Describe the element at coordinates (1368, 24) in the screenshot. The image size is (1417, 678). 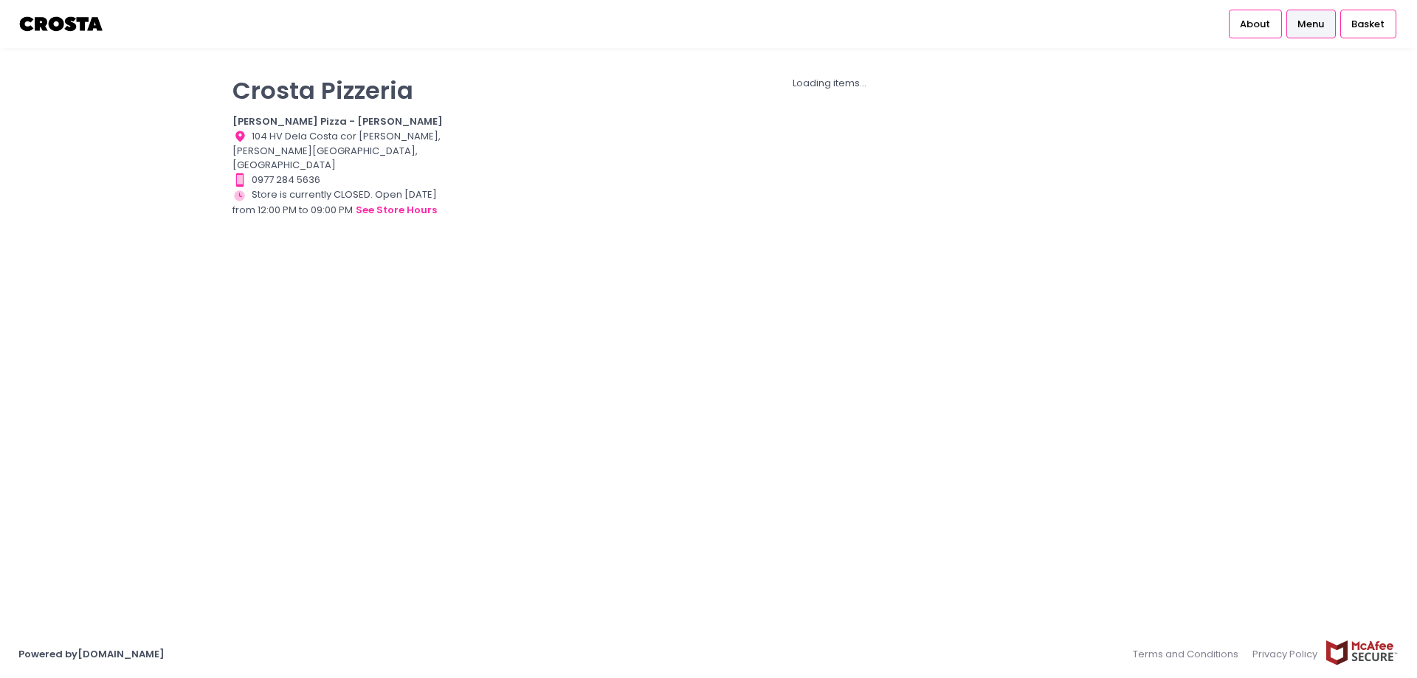
I see `span: Basket` at that location.